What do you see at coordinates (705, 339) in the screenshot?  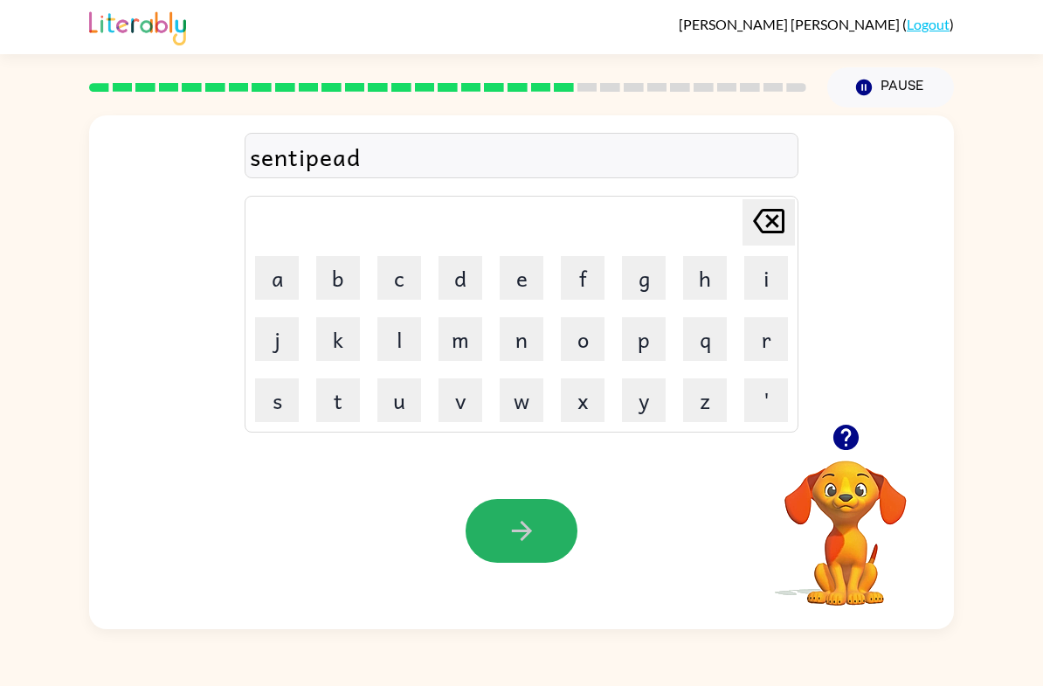 I see `button: q` at bounding box center [705, 339].